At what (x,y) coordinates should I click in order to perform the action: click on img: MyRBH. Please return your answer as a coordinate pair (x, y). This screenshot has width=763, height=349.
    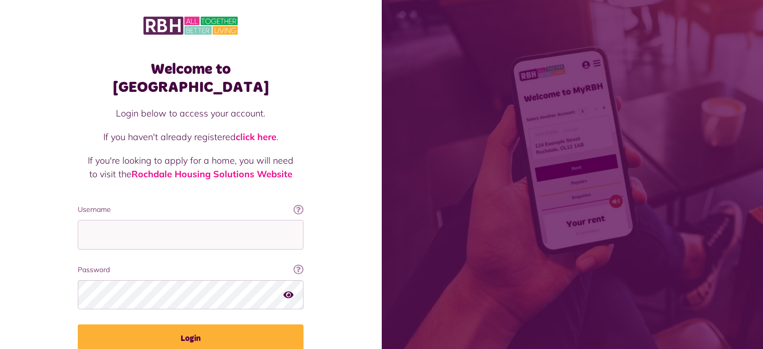
    Looking at the image, I should click on (191, 26).